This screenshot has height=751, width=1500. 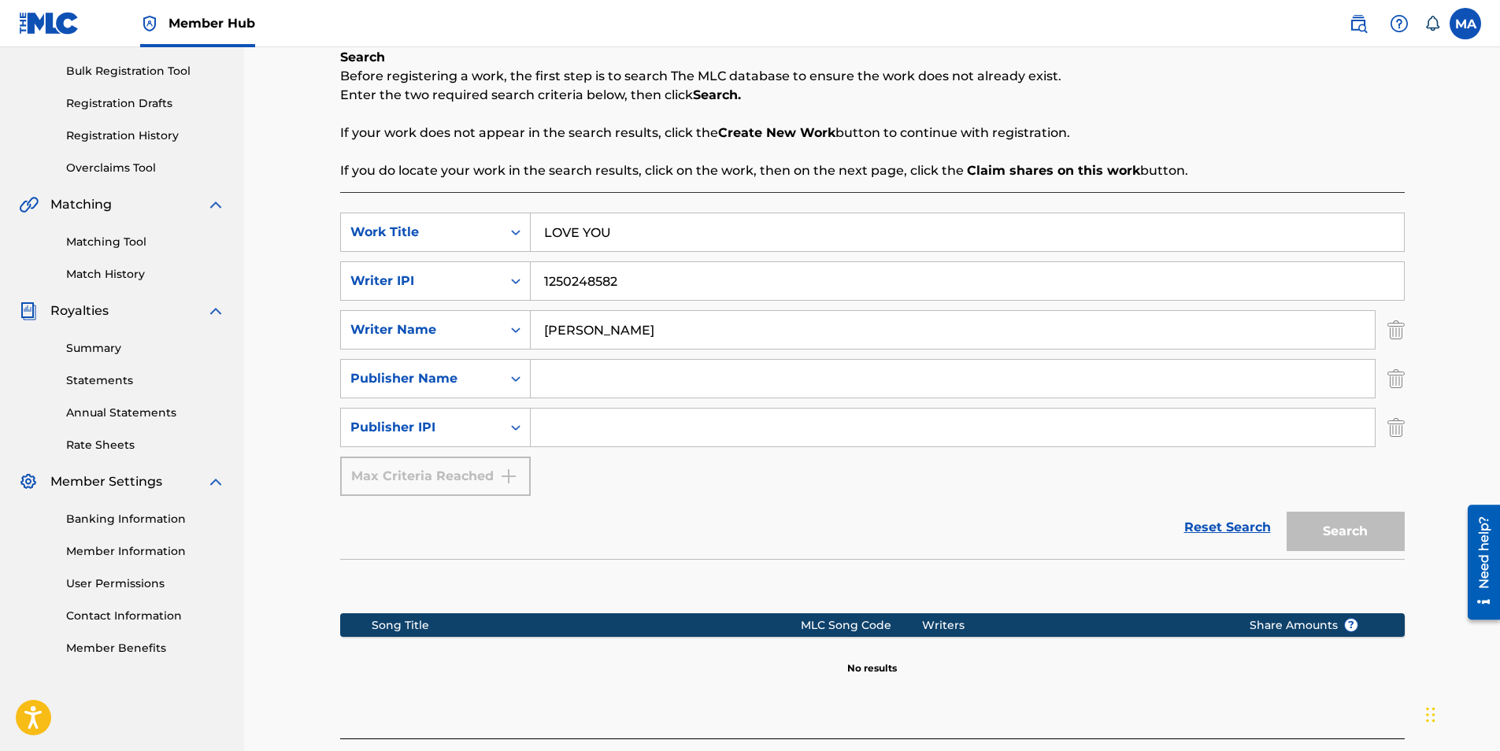 What do you see at coordinates (872, 659) in the screenshot?
I see `p: No results` at bounding box center [872, 659].